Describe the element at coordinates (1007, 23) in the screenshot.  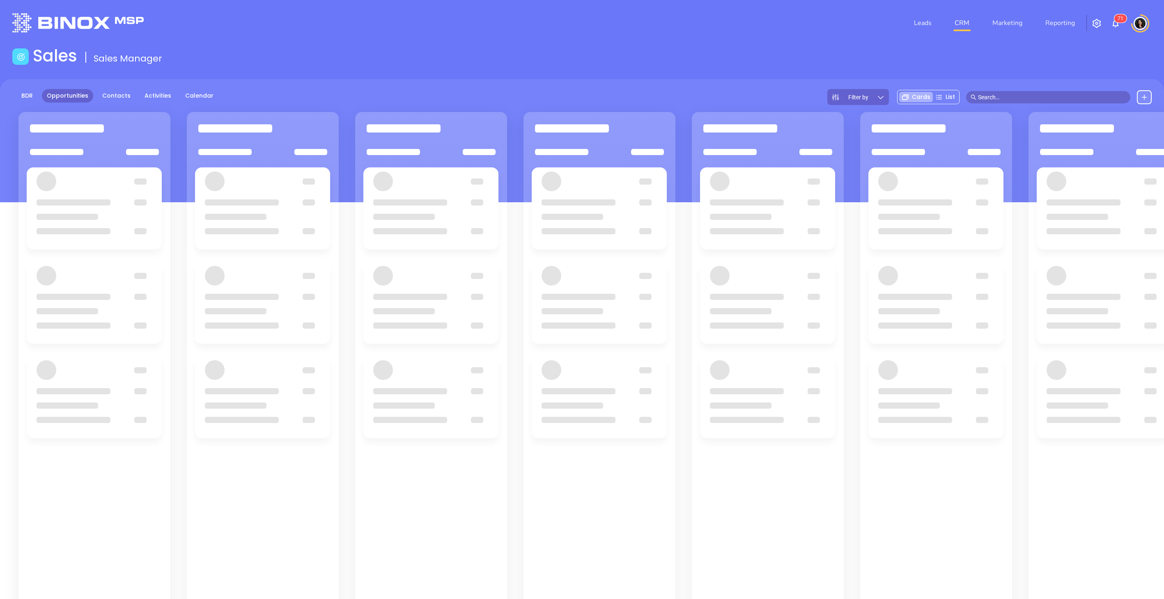
I see `a: Marketing` at that location.